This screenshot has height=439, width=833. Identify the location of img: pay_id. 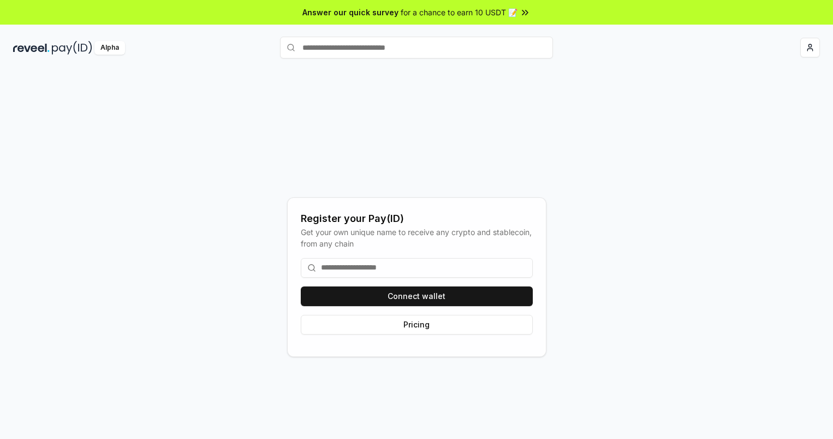
(72, 48).